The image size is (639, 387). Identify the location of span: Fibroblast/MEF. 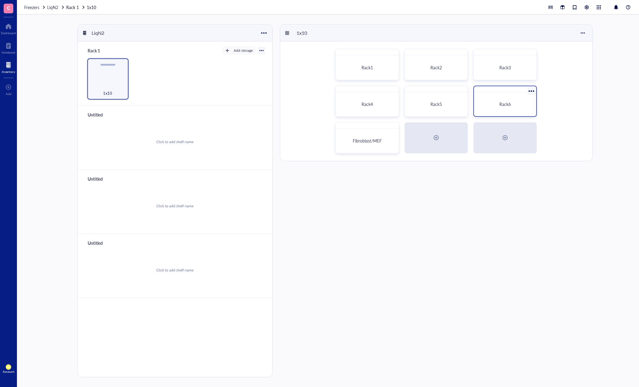
(367, 141).